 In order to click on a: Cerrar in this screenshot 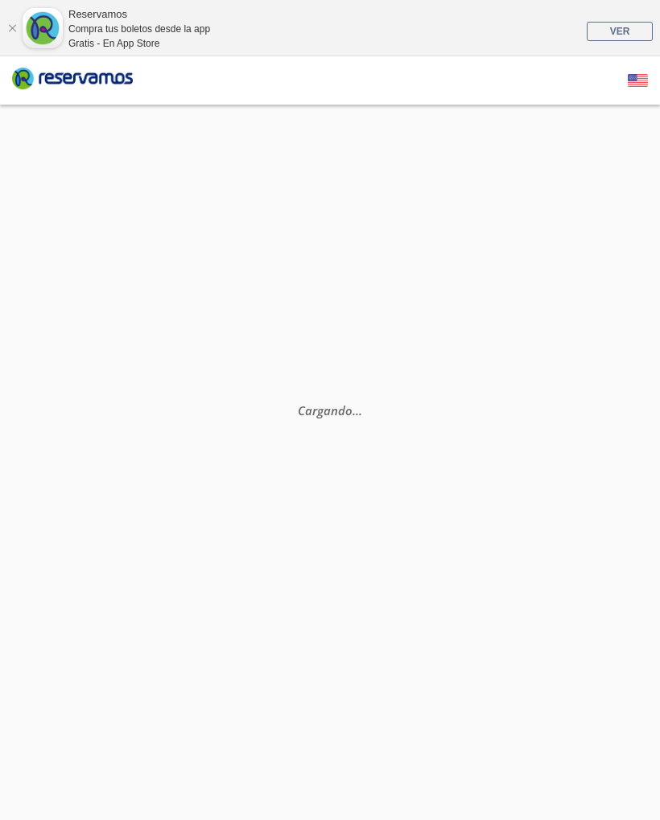, I will do `click(12, 28)`.